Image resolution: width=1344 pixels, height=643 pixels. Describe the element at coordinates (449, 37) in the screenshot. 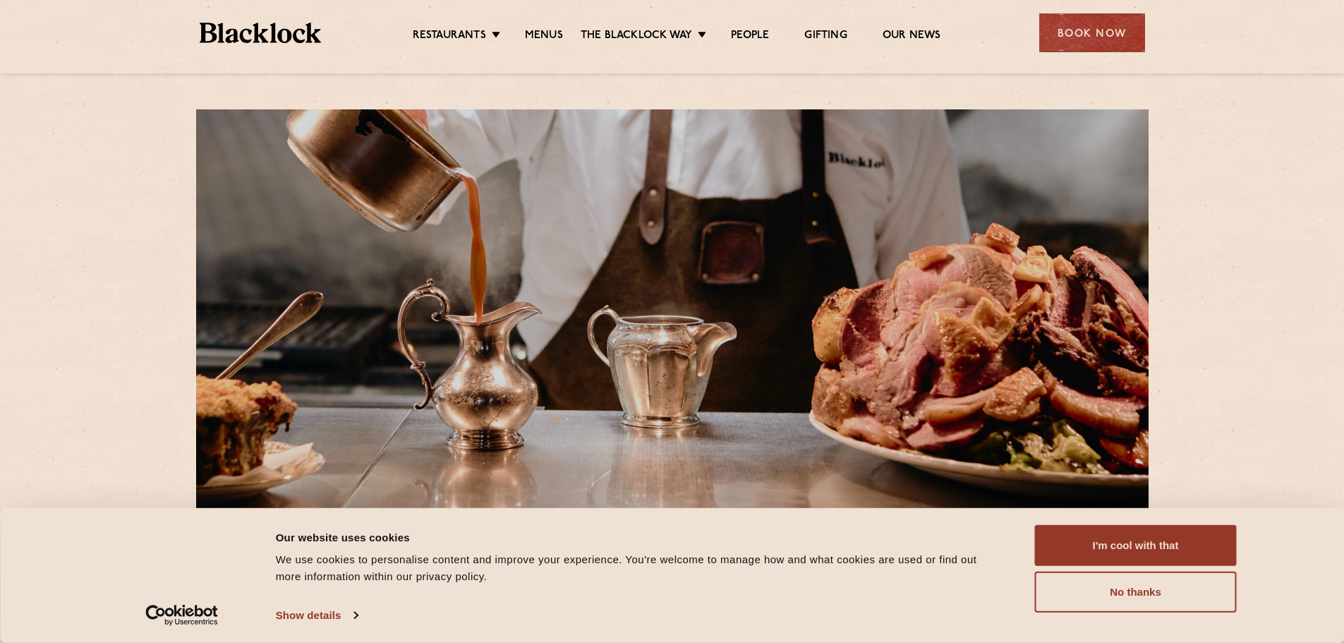

I see `a: Restaurants` at that location.